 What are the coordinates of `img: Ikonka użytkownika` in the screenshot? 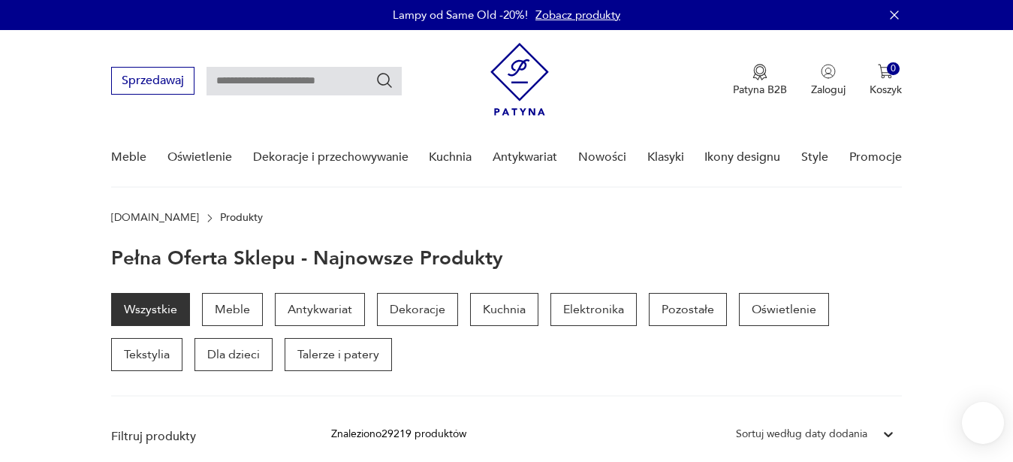 It's located at (828, 71).